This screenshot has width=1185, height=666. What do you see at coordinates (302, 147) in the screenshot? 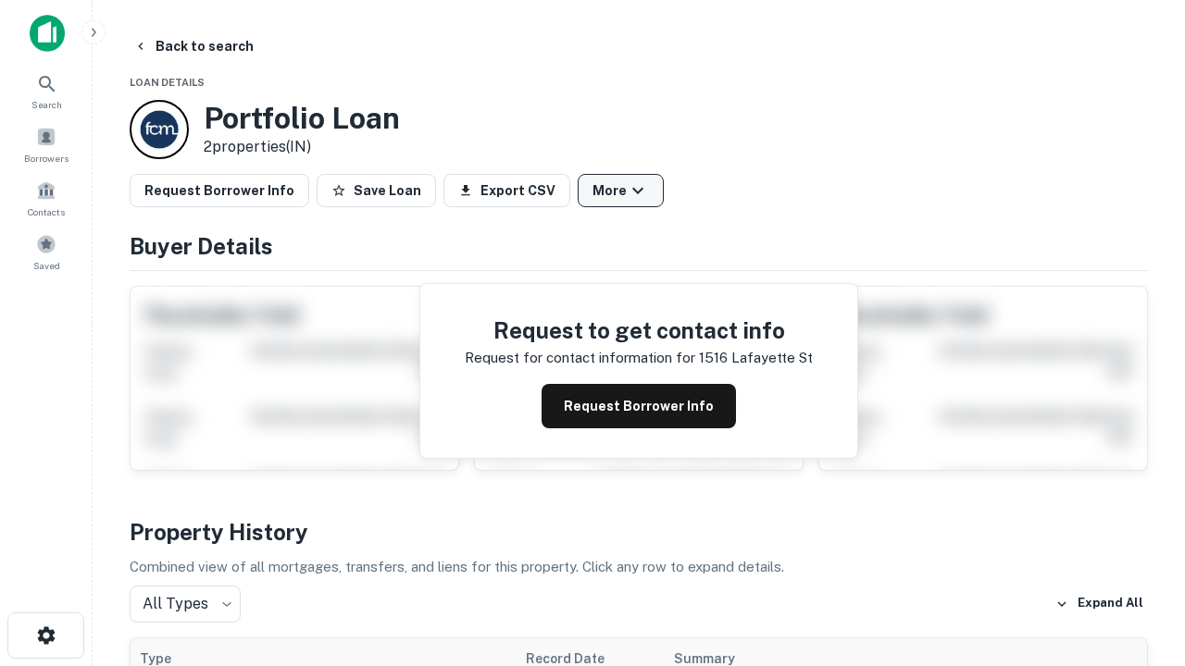
I see `p: 2 properties (IN)` at bounding box center [302, 147].